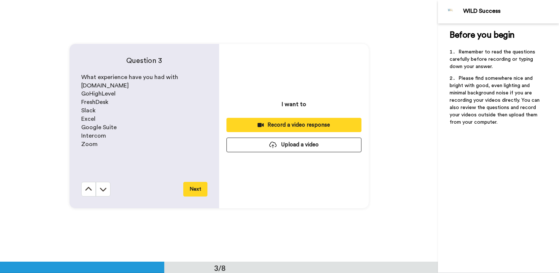 The image size is (559, 273). I want to click on p: I want to, so click(294, 104).